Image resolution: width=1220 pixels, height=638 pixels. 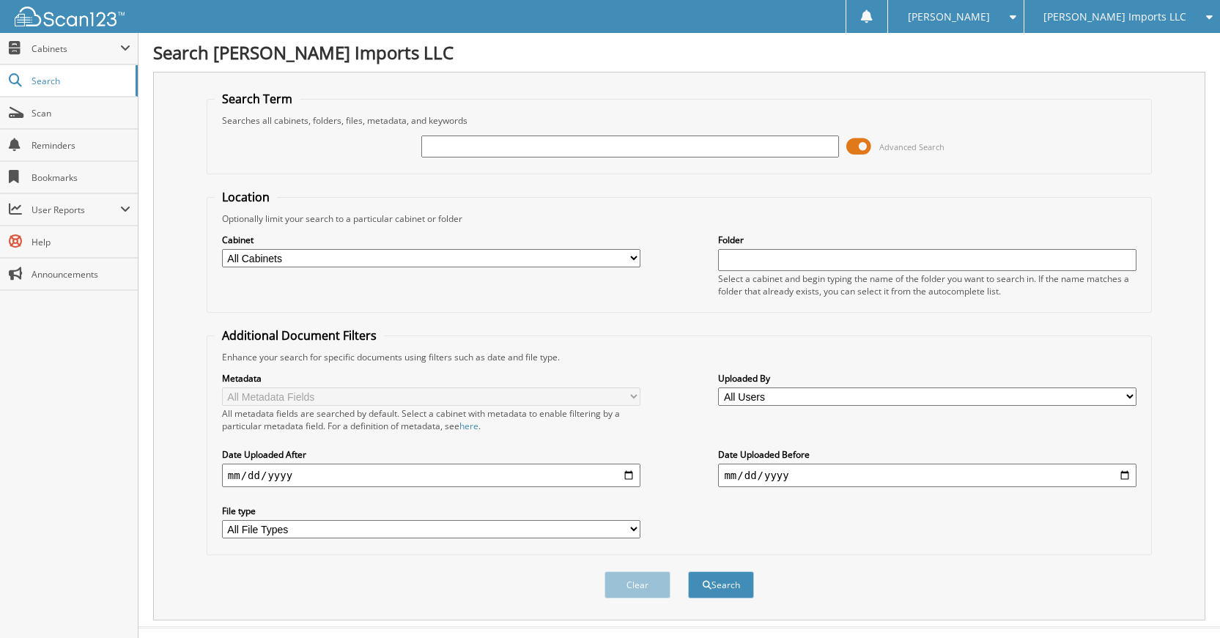 What do you see at coordinates (81, 113) in the screenshot?
I see `span: Scan` at bounding box center [81, 113].